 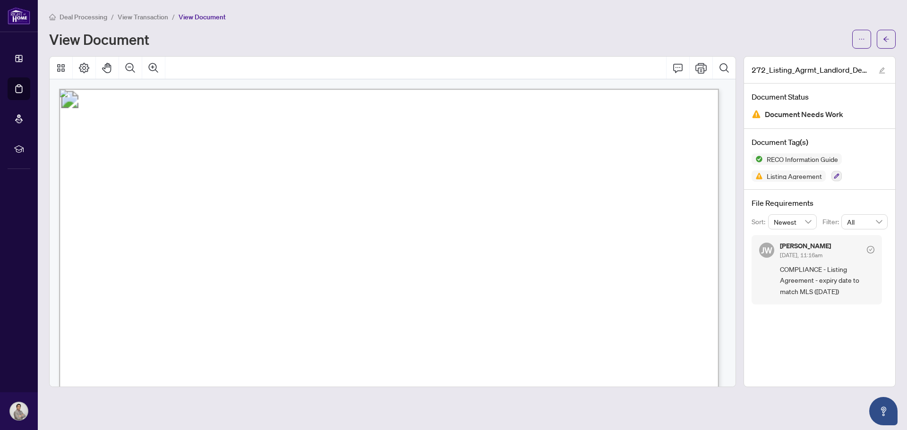 What do you see at coordinates (886, 39) in the screenshot?
I see `span: arrow-left` at bounding box center [886, 39].